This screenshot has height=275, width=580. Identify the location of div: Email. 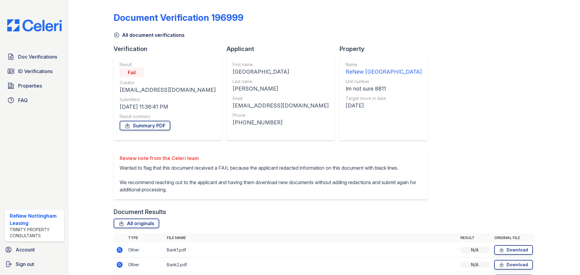
(280, 98).